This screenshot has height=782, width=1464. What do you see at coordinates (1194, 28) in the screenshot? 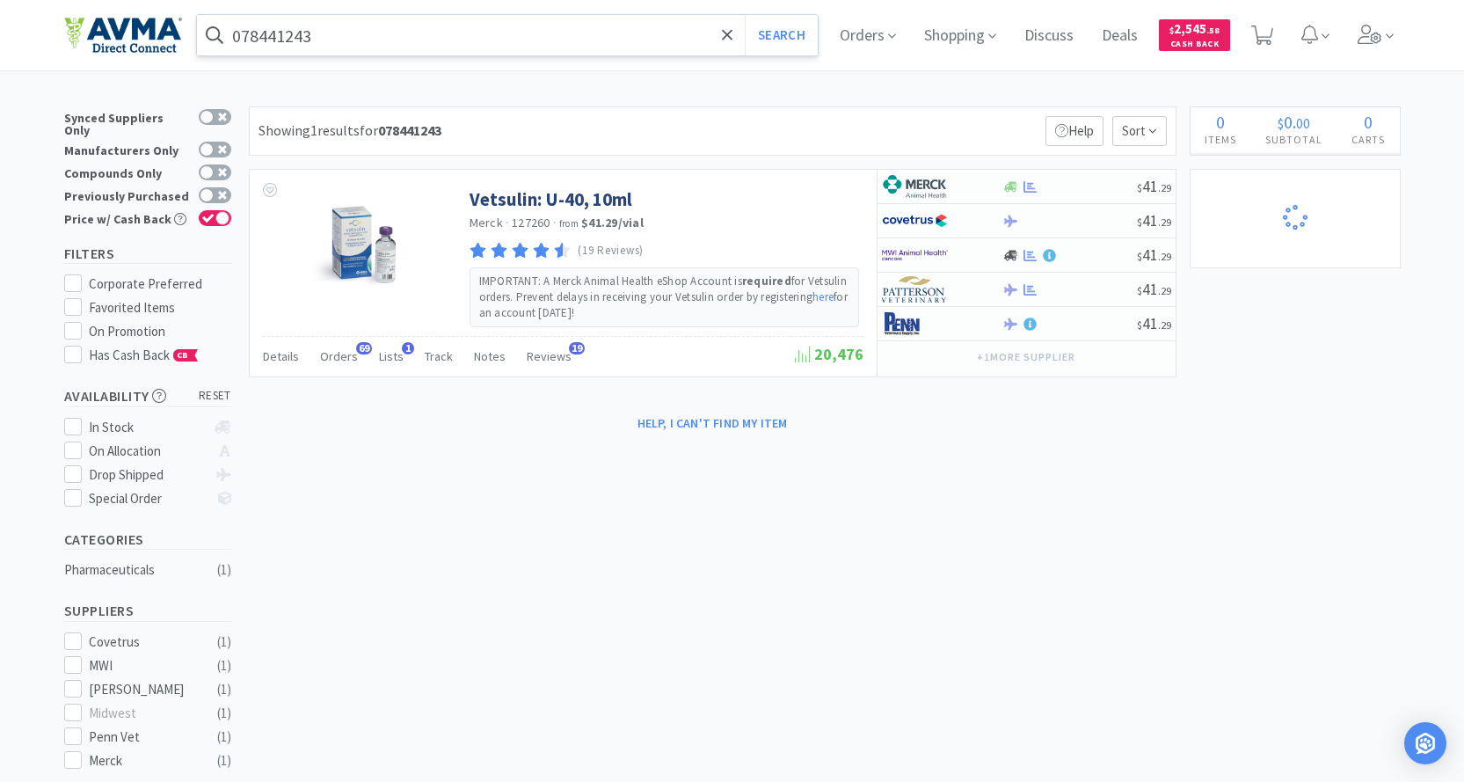
I see `span: 2,545` at bounding box center [1194, 28].